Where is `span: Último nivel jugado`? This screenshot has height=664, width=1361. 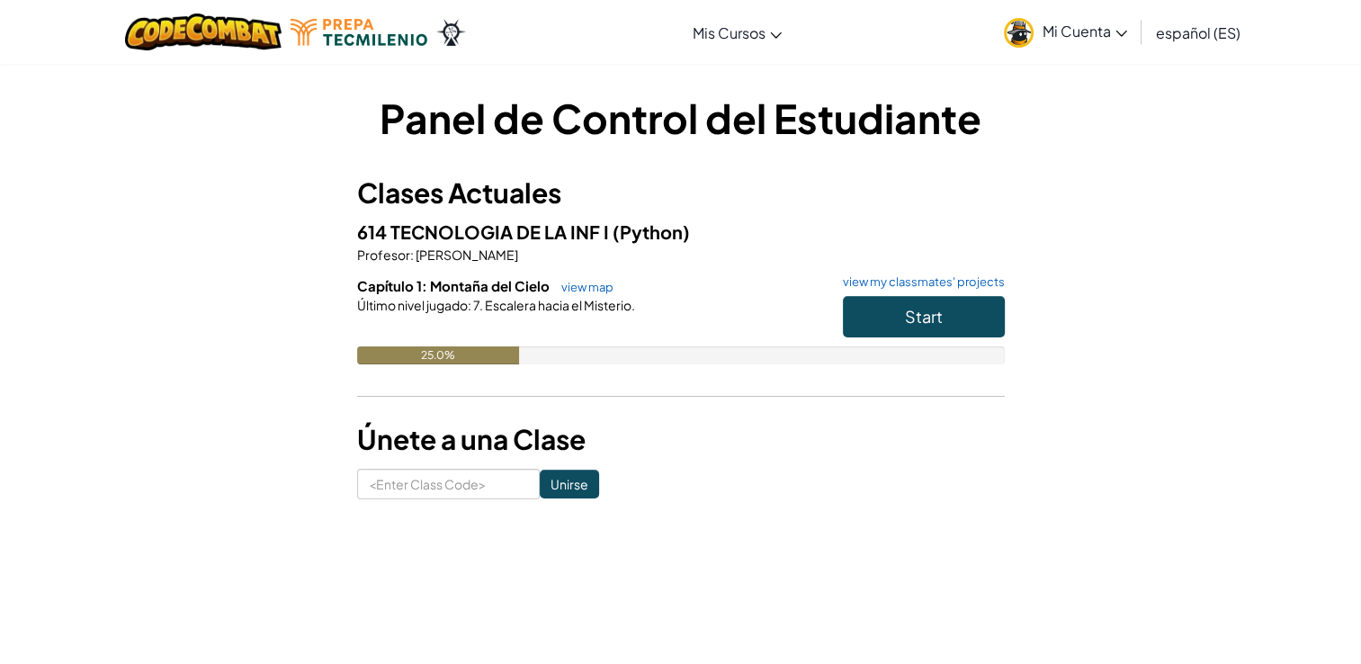
span: Último nivel jugado is located at coordinates (412, 305).